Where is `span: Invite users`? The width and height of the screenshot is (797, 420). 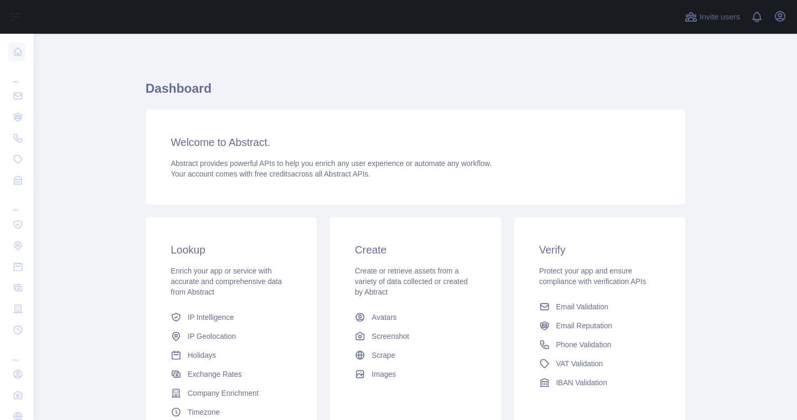 span: Invite users is located at coordinates (719, 17).